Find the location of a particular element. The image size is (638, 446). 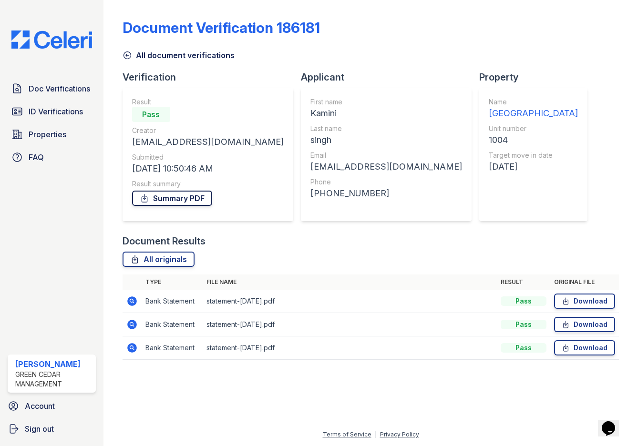

div: Submitted is located at coordinates (208, 157).